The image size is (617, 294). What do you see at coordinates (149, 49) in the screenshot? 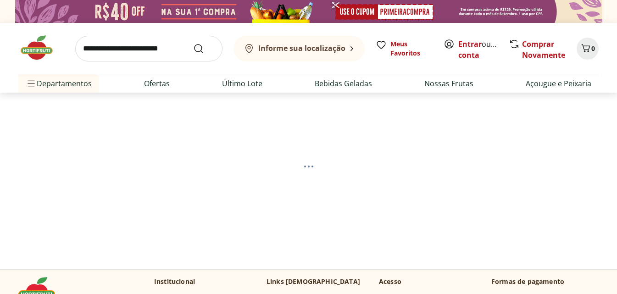
I see `input: search` at bounding box center [149, 49].